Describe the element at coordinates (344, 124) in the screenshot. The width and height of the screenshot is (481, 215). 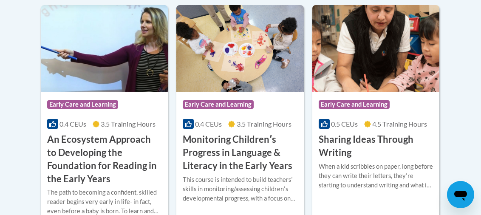
I see `span: 0.5 CEUs` at that location.